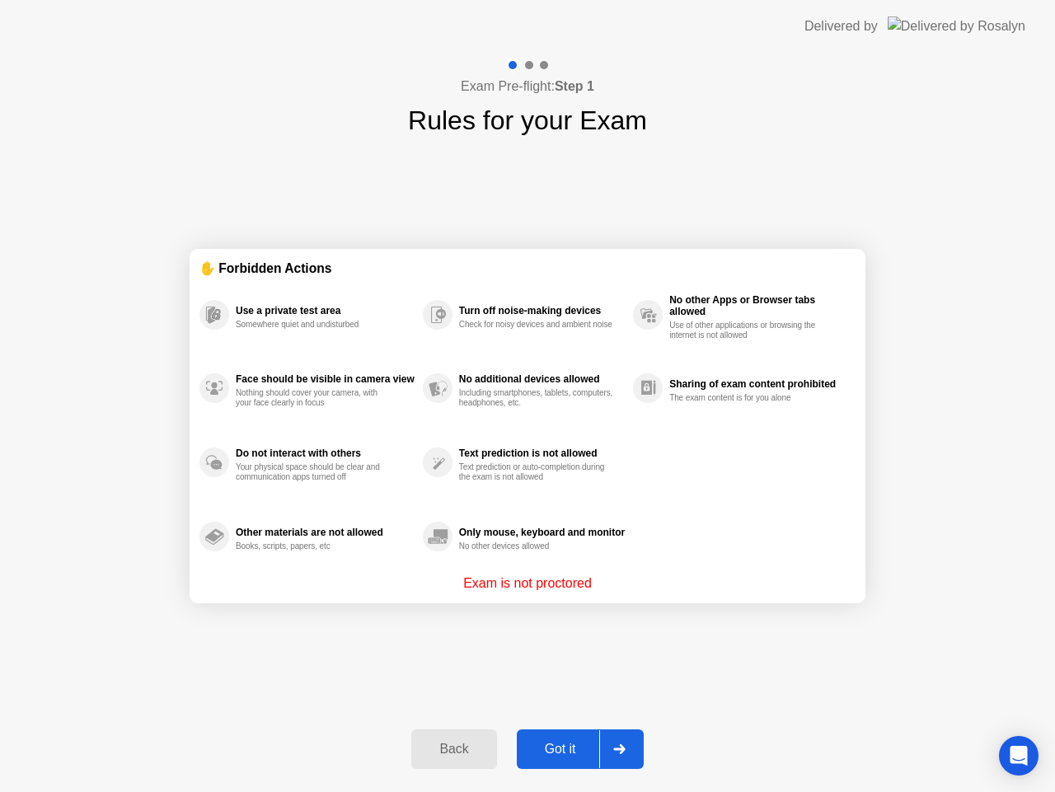  Describe the element at coordinates (541, 453) in the screenshot. I see `div: Text prediction is not allowed` at that location.